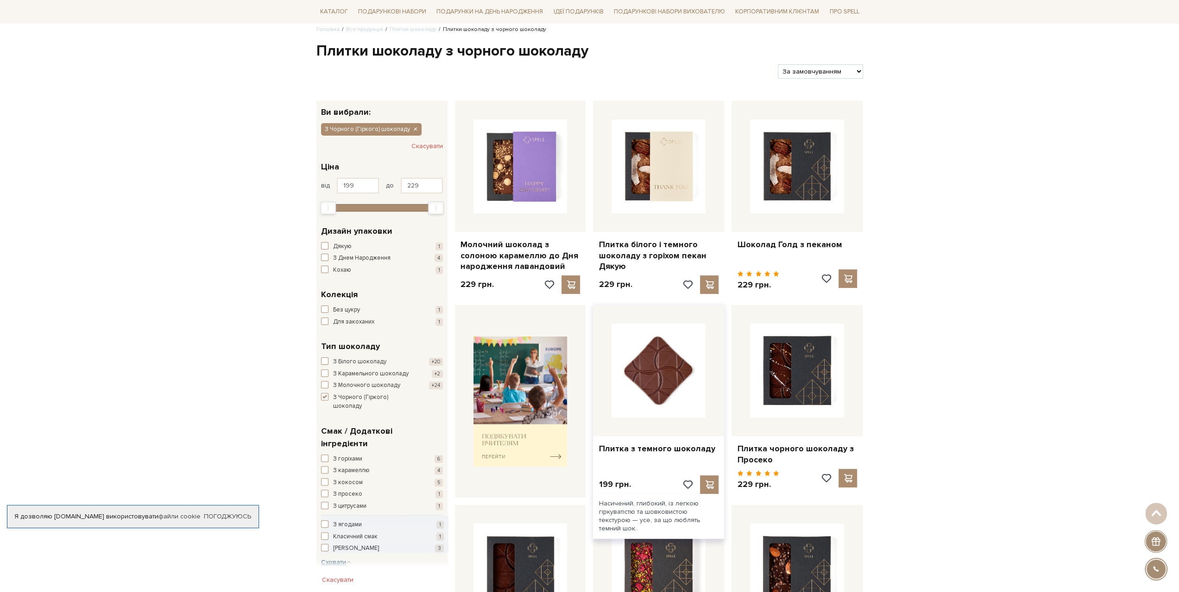 The width and height of the screenshot is (1179, 592). Describe the element at coordinates (382, 322) in the screenshot. I see `button: Для закоханих 1` at that location.